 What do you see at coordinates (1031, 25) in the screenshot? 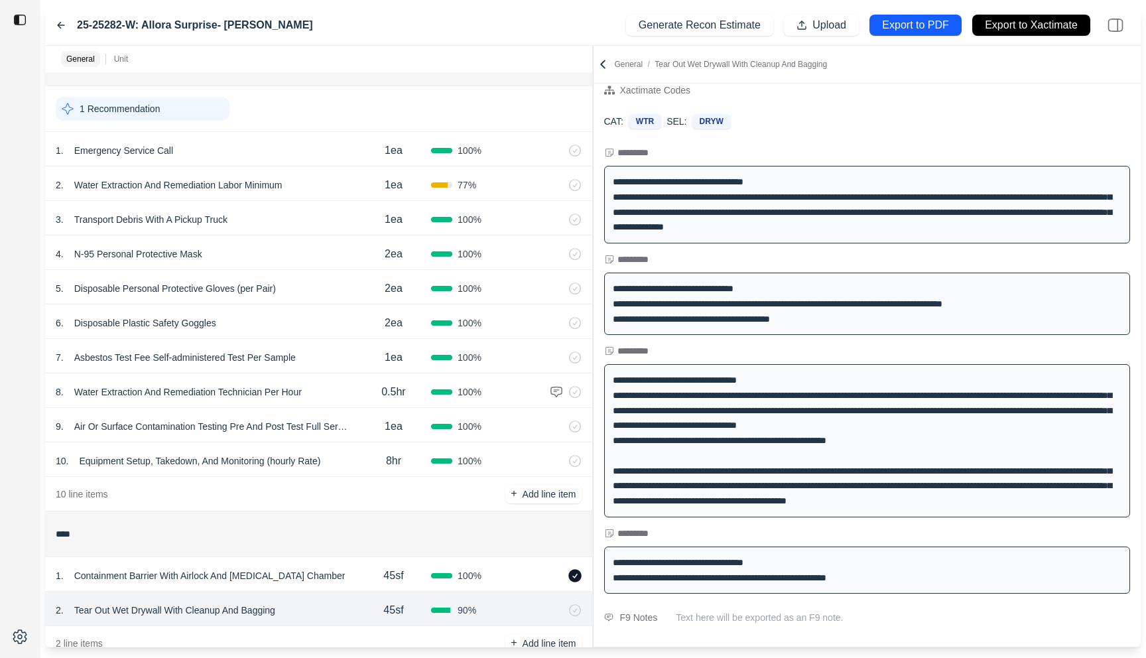
I see `button: Export to Xactimate` at bounding box center [1031, 25].